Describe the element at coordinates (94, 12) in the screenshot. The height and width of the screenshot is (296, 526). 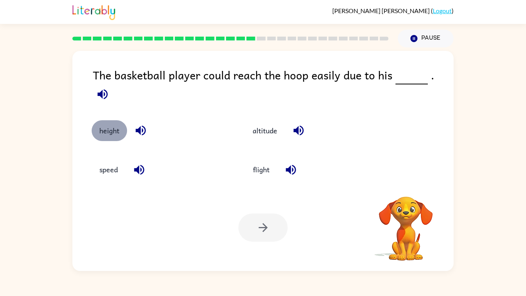
I see `img: Literably` at that location.